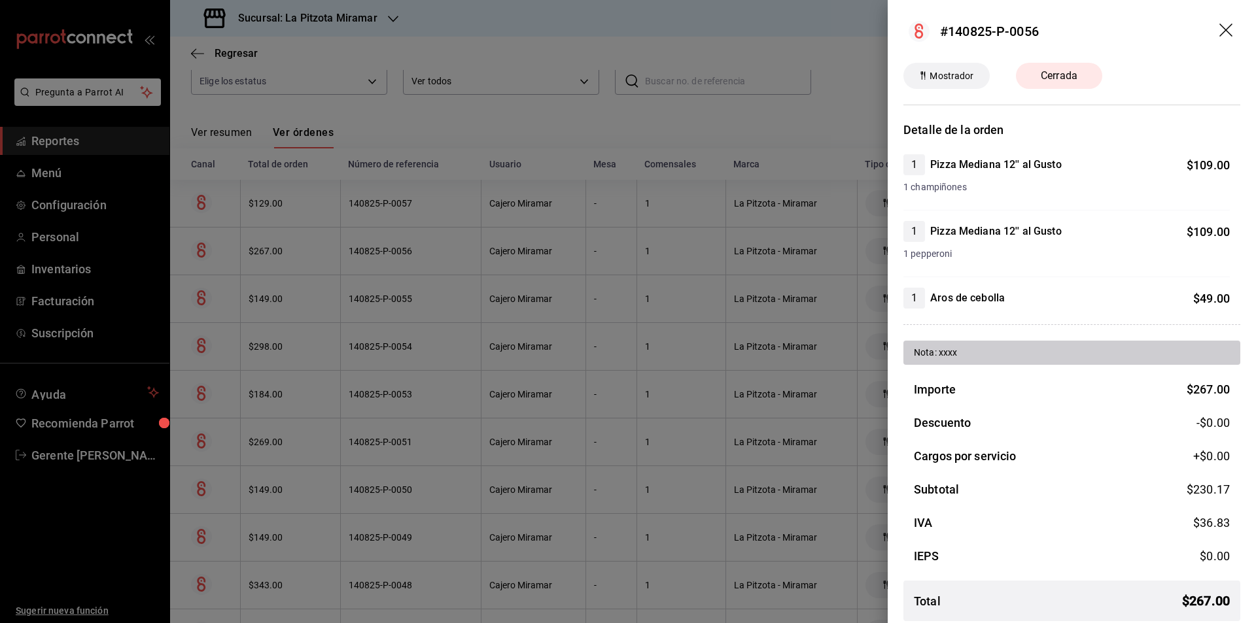 Image resolution: width=1256 pixels, height=623 pixels. I want to click on button: drag, so click(1227, 31).